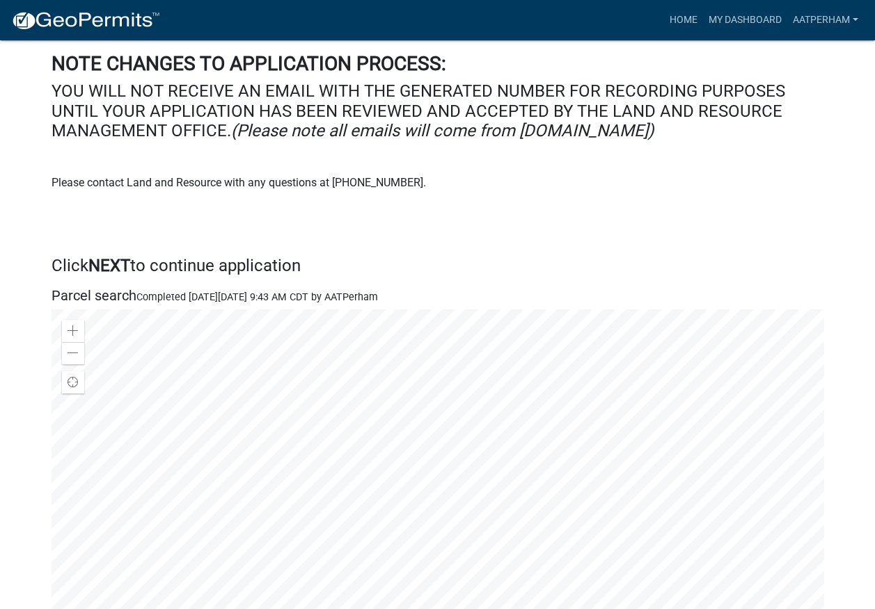  What do you see at coordinates (438, 266) in the screenshot?
I see `h4: Click to continue application` at bounding box center [438, 266].